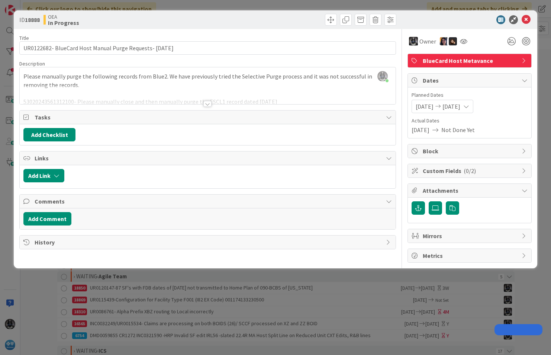  What do you see at coordinates (444, 41) in the screenshot?
I see `img: TC` at bounding box center [444, 41].